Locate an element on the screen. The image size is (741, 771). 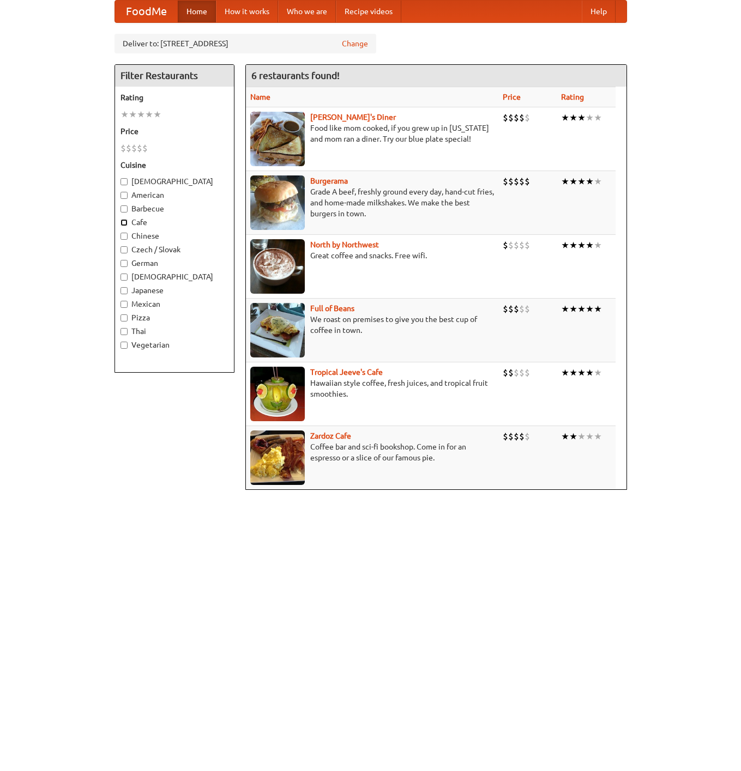
p: Grade A beef, freshly ground every day, hand-cut fries, and home-made milkshakes. We make the bes... is located at coordinates (372, 203).